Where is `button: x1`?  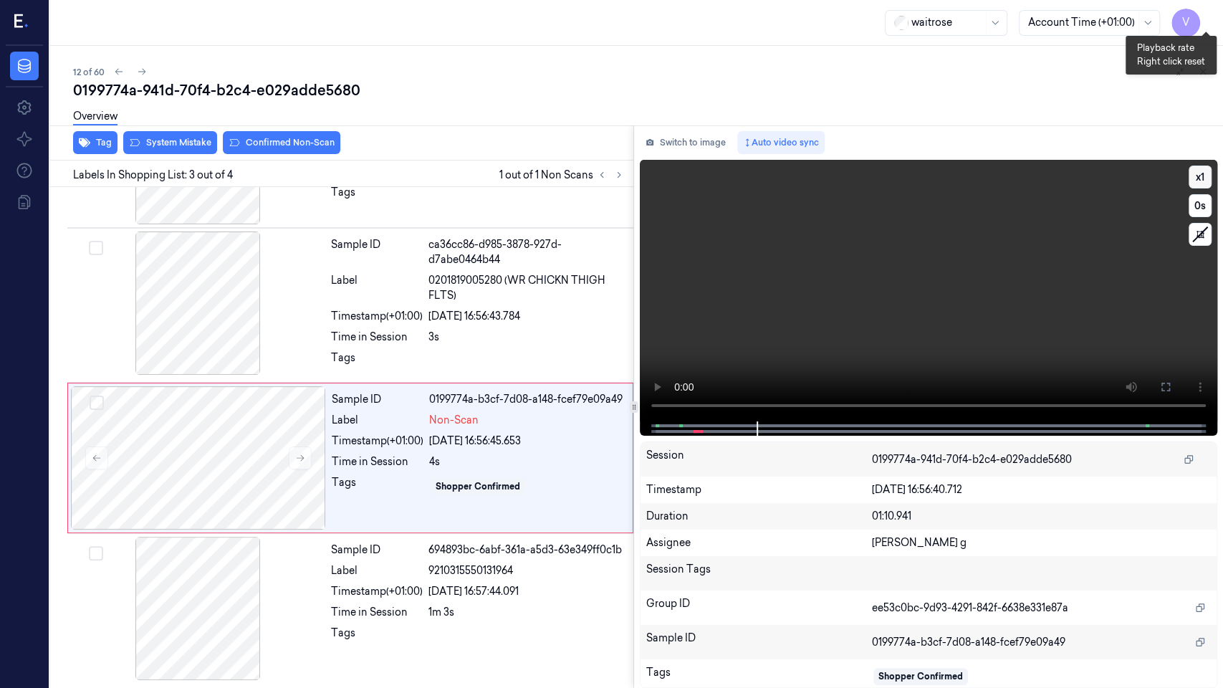 button: x1 is located at coordinates (1200, 177).